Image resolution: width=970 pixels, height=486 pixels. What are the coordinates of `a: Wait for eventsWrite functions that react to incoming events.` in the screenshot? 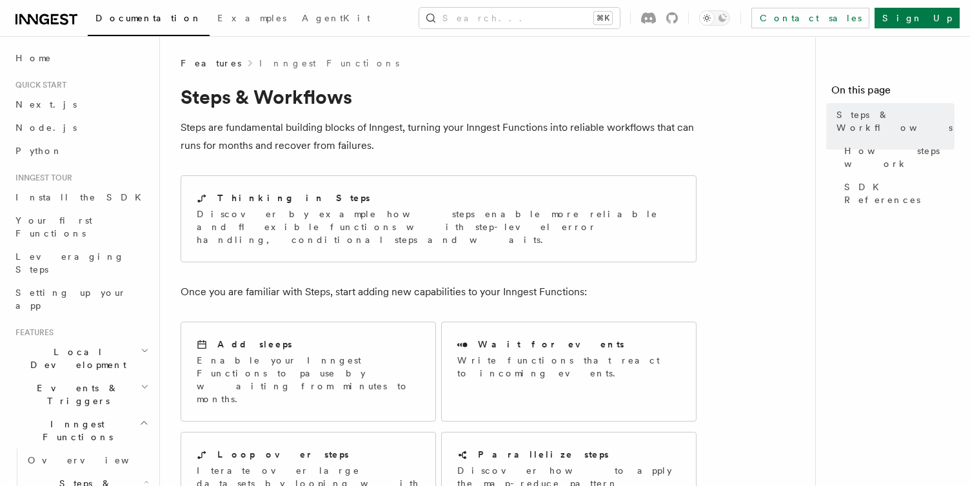 It's located at (569, 371).